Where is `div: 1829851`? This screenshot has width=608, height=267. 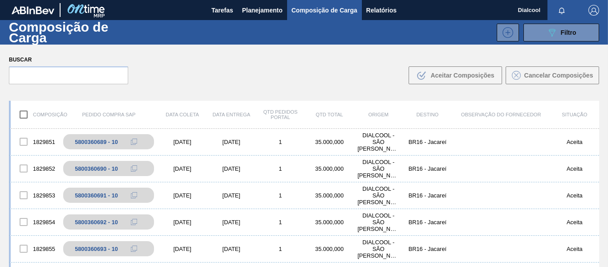
div: 1829851 is located at coordinates (35, 142).